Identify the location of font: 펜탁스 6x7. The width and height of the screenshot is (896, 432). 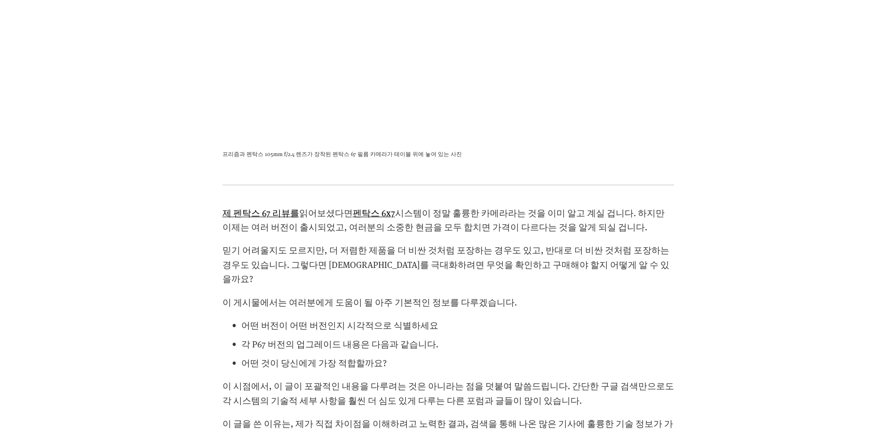
(374, 213).